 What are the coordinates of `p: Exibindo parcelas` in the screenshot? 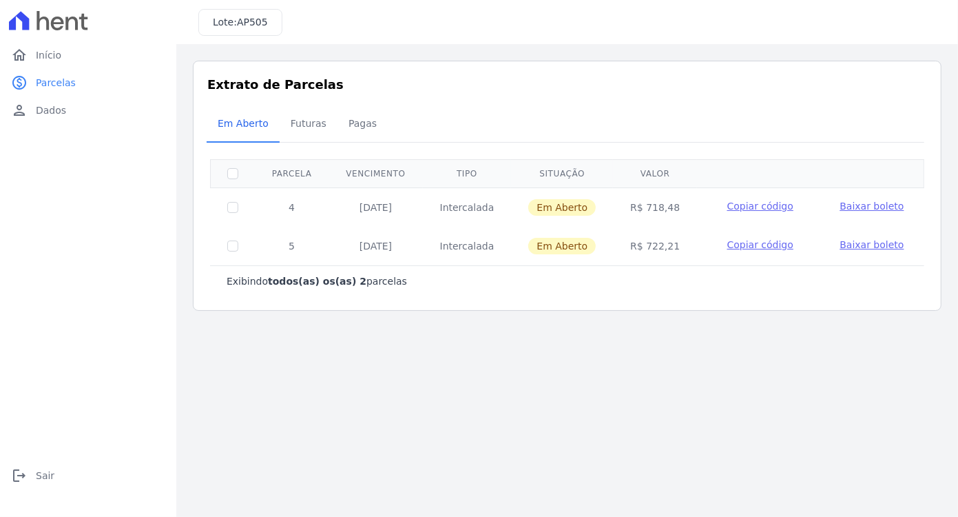 It's located at (317, 281).